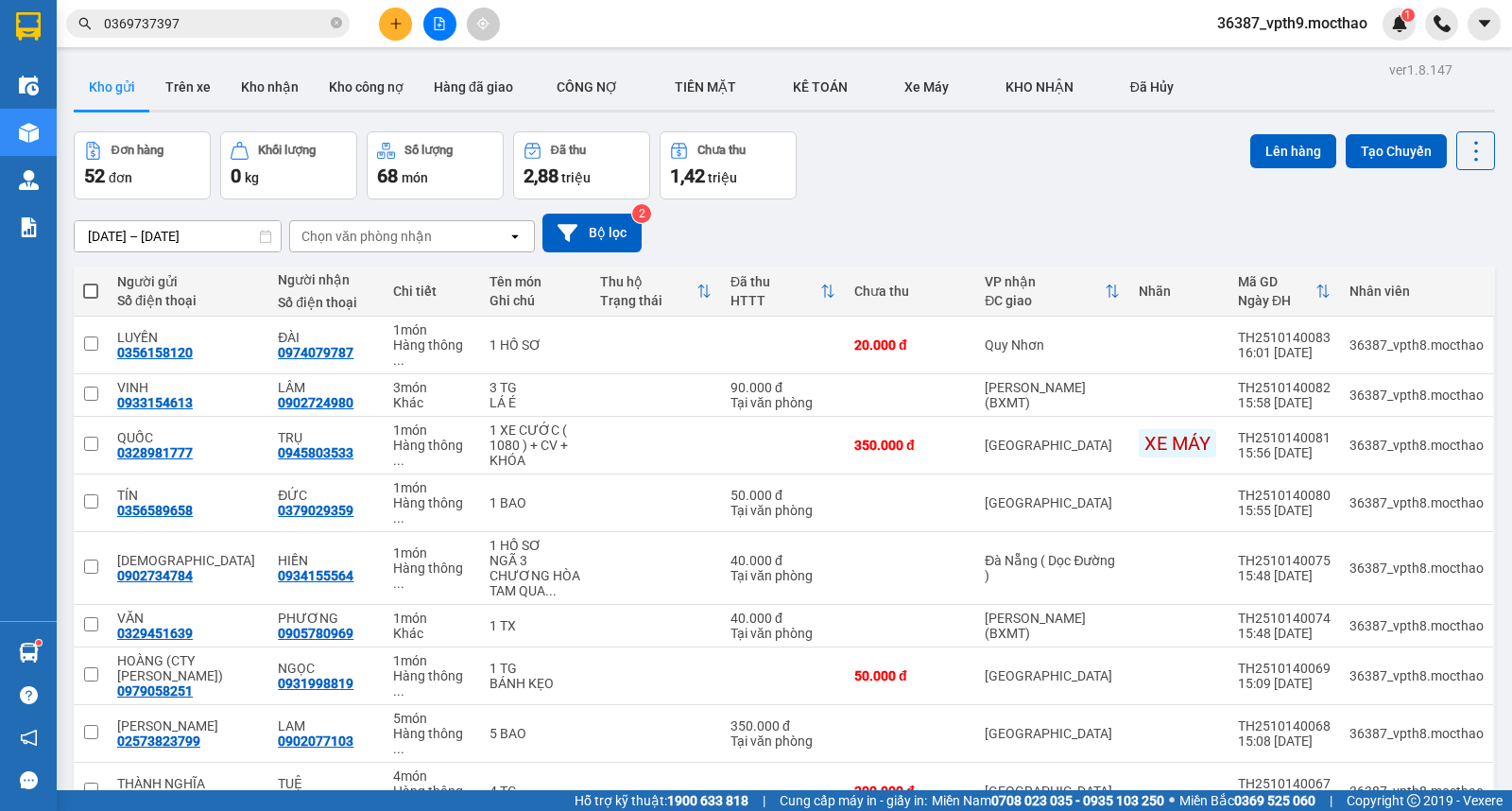 This screenshot has width=1512, height=811. Describe the element at coordinates (431, 388) in the screenshot. I see `div: 3 món` at that location.